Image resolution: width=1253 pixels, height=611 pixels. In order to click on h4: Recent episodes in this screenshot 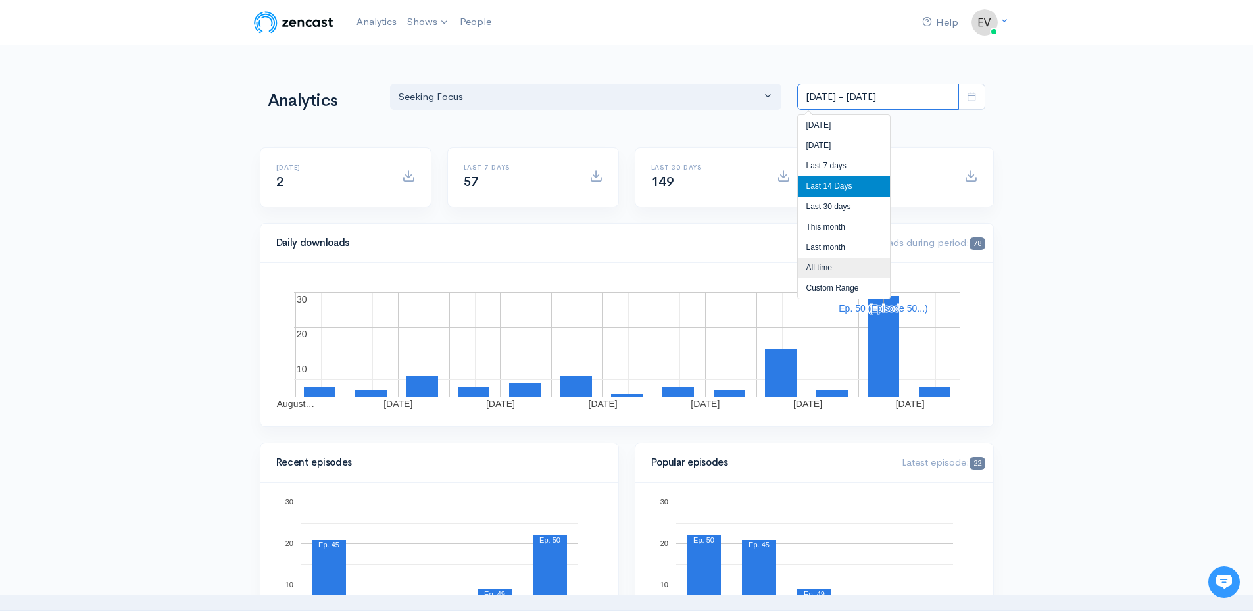, I will do `click(435, 462)`.